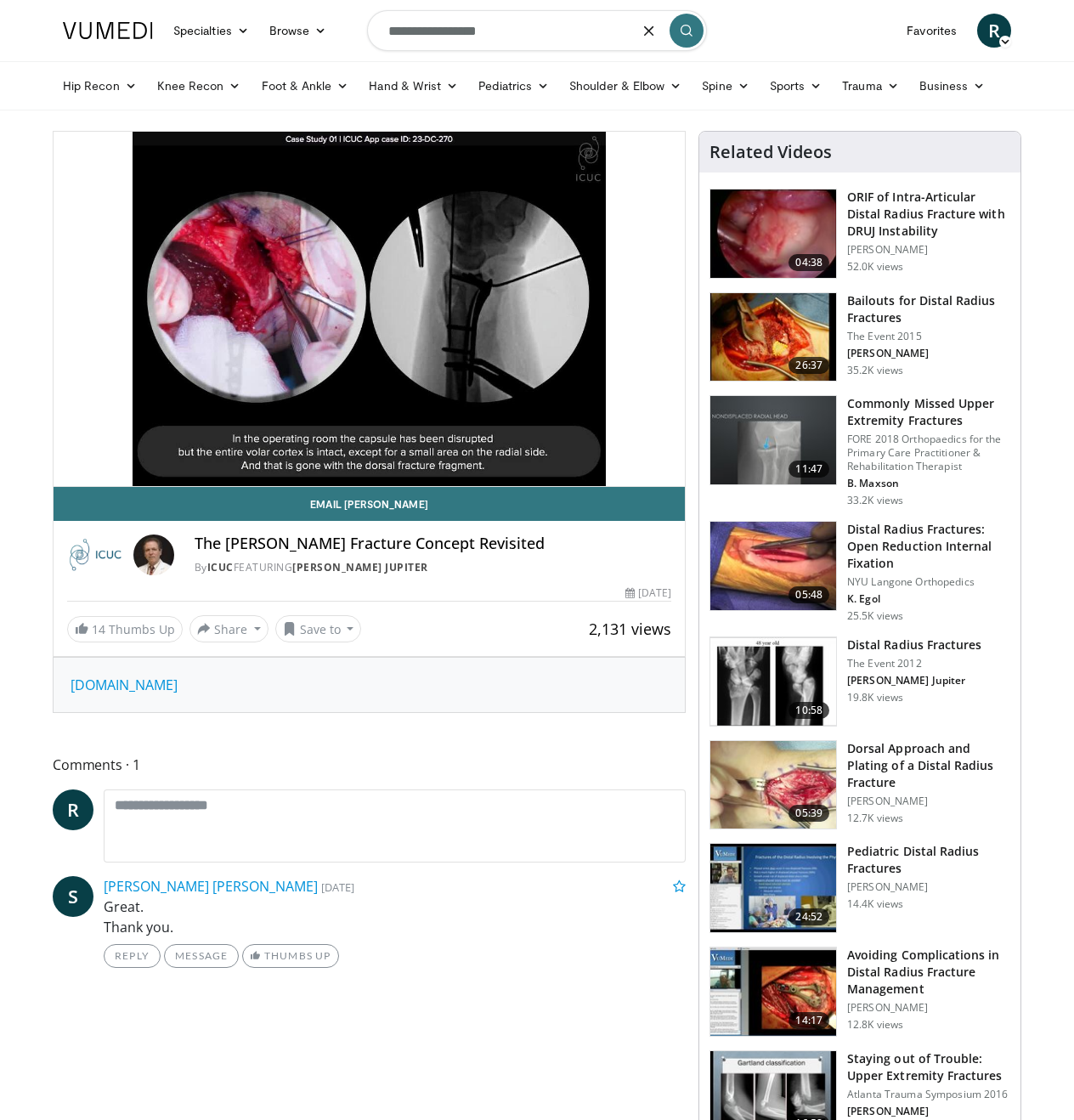  What do you see at coordinates (773, 338) in the screenshot?
I see `img: 01482765-6846-4a6d-ad01-5b634001122a.150x105_q85_crop-smart_upscale.jpg` at bounding box center [773, 338].